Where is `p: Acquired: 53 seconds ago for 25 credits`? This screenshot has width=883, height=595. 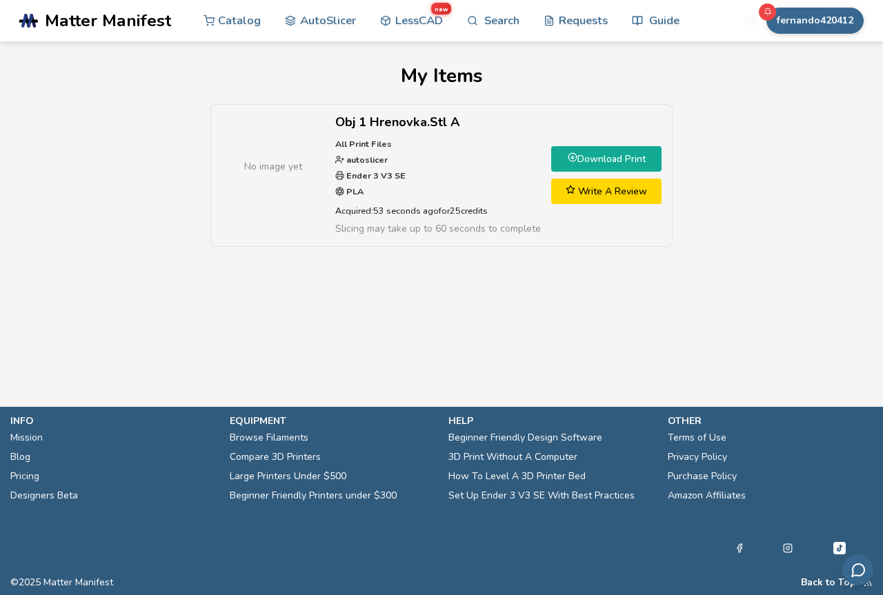
p: Acquired: 53 seconds ago for 25 credits is located at coordinates (438, 210).